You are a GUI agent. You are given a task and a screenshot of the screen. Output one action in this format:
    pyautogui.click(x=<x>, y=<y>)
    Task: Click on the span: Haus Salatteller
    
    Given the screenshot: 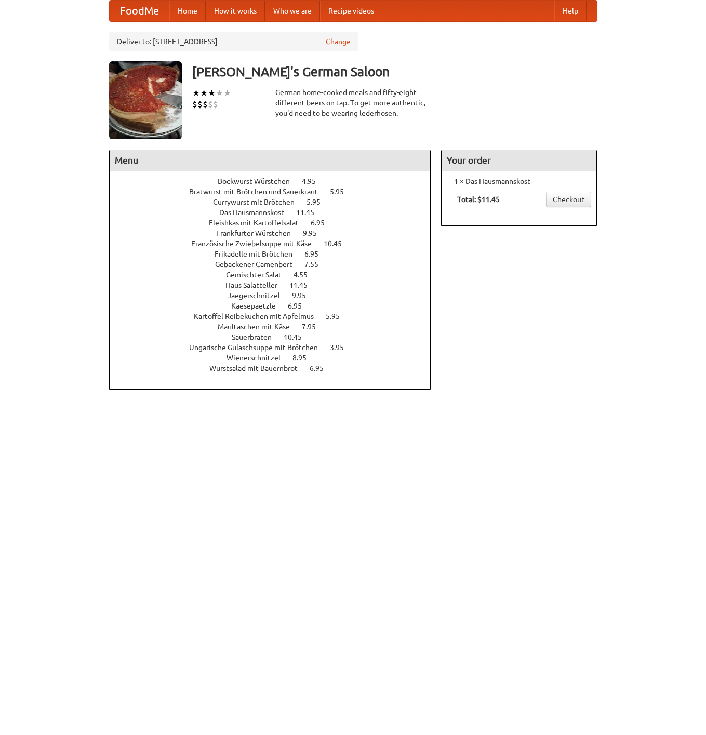 What is the action you would take?
    pyautogui.click(x=257, y=285)
    